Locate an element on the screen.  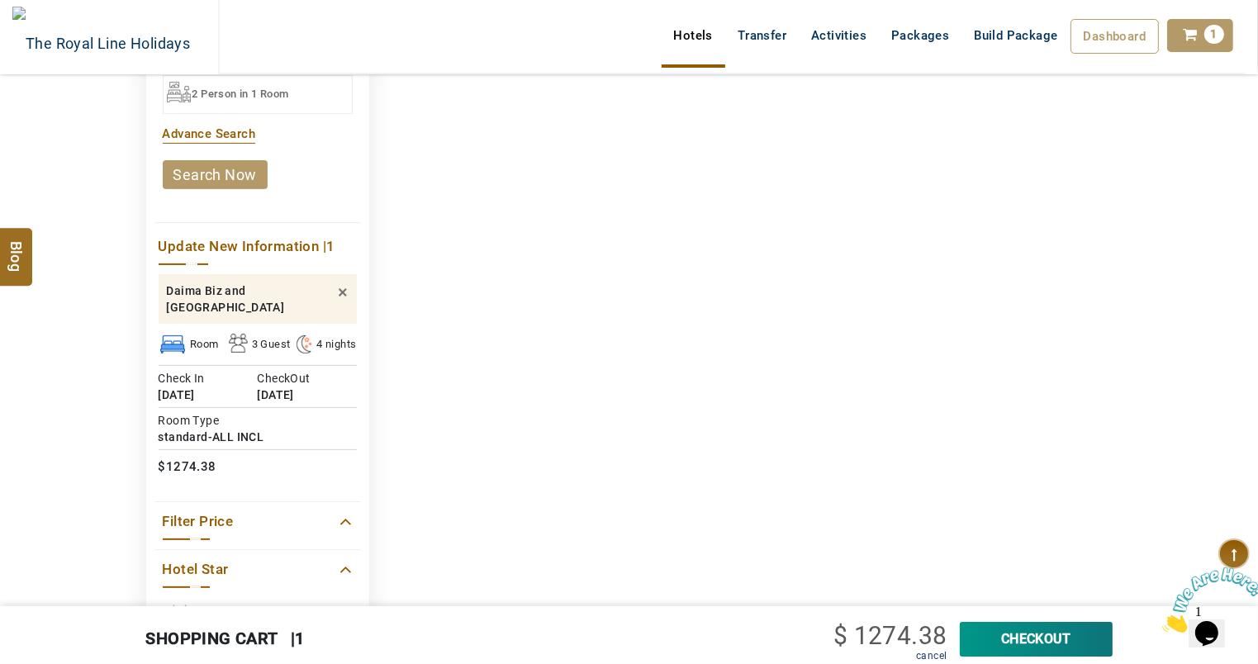
a: Advance Search is located at coordinates (209, 134).